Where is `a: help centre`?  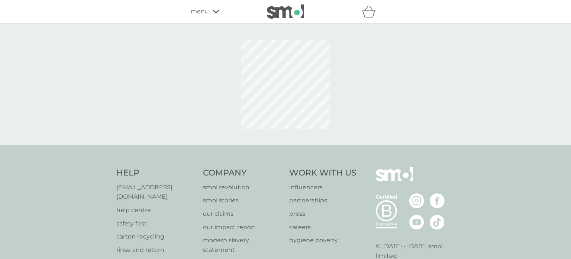 a: help centre is located at coordinates (156, 210).